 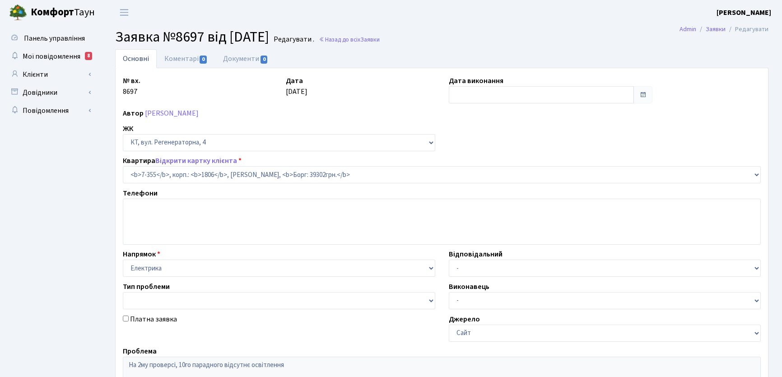 I want to click on b: Комфорт, so click(x=52, y=12).